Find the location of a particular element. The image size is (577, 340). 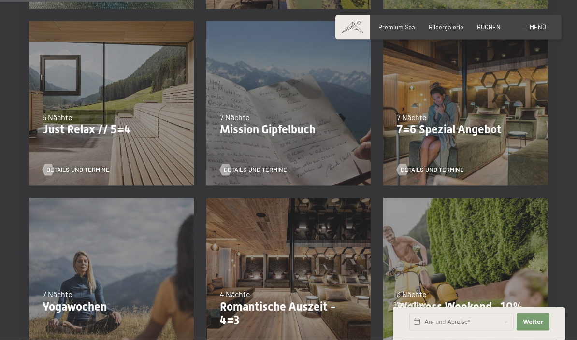

span: Premium Spa is located at coordinates (397, 27).